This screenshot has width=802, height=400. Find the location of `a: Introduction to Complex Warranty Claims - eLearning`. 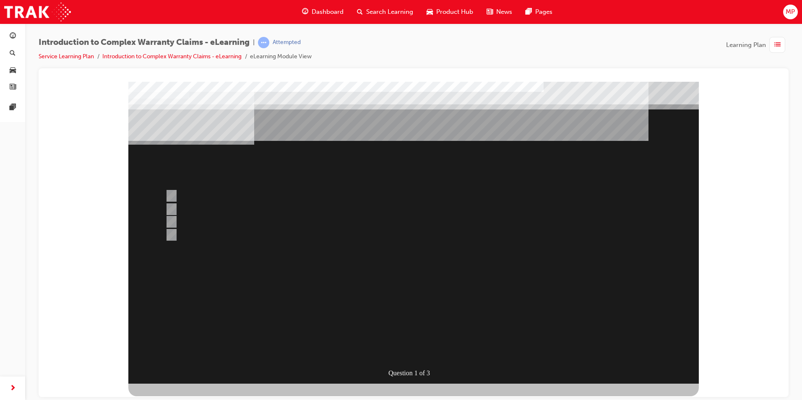

a: Introduction to Complex Warranty Claims - eLearning is located at coordinates (172, 56).